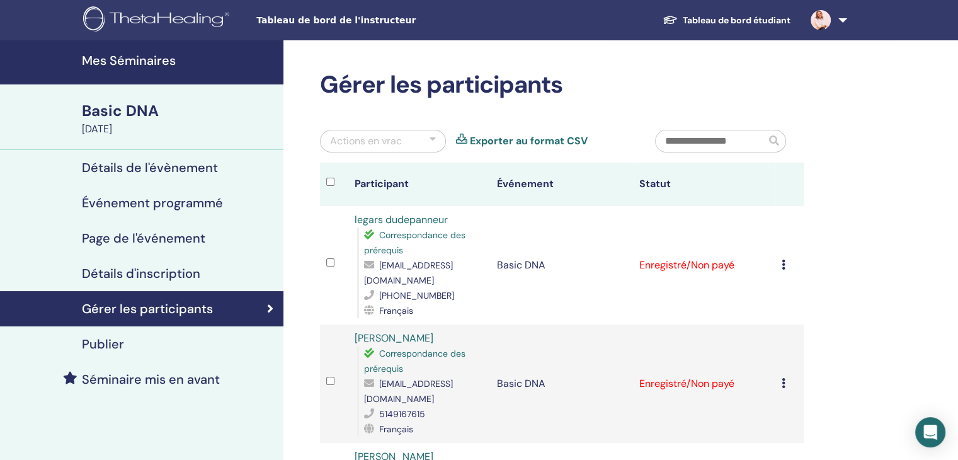 The image size is (958, 460). I want to click on th: Participant, so click(420, 184).